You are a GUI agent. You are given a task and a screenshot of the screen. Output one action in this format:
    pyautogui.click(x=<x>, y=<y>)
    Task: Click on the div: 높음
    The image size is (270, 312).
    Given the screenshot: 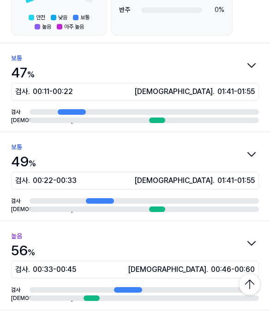 What is the action you would take?
    pyautogui.click(x=17, y=236)
    